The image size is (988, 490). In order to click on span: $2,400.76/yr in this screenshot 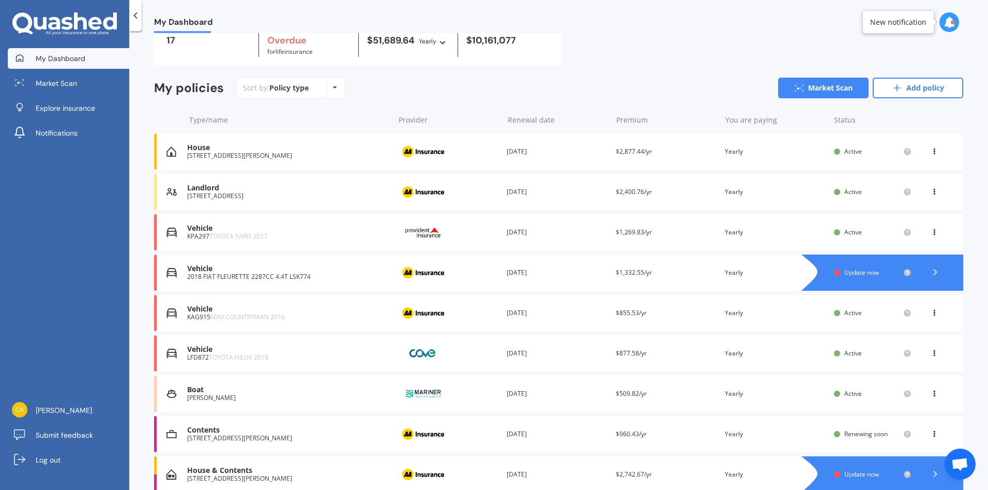, I will do `click(634, 191)`.